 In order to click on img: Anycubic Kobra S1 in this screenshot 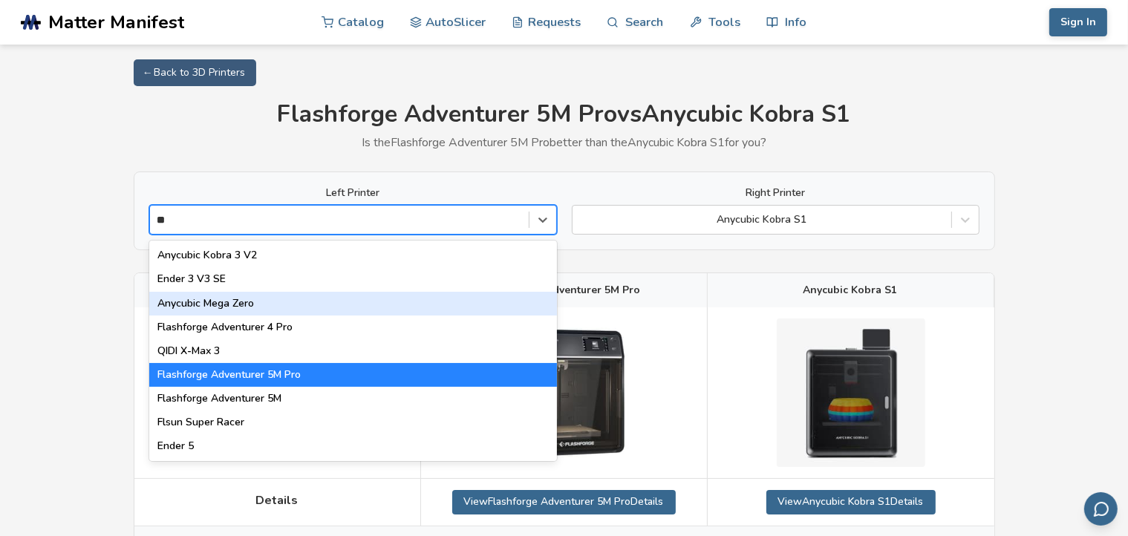, I will do `click(851, 393)`.